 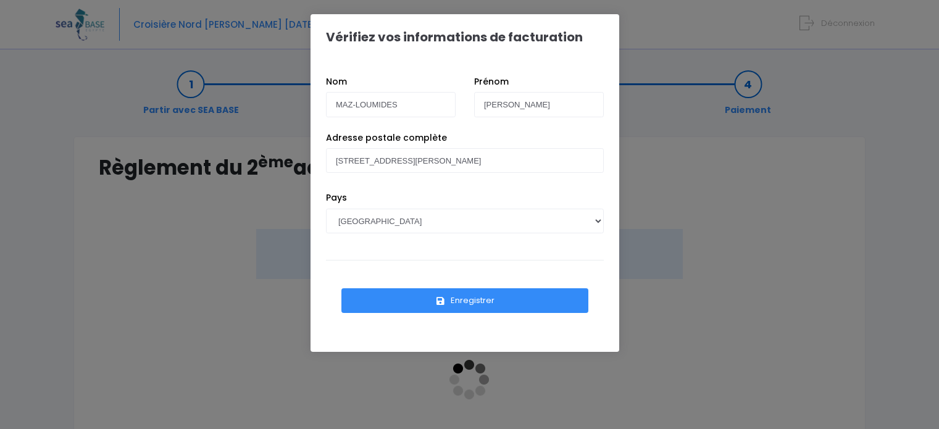 I want to click on button: Enregistrer, so click(x=465, y=301).